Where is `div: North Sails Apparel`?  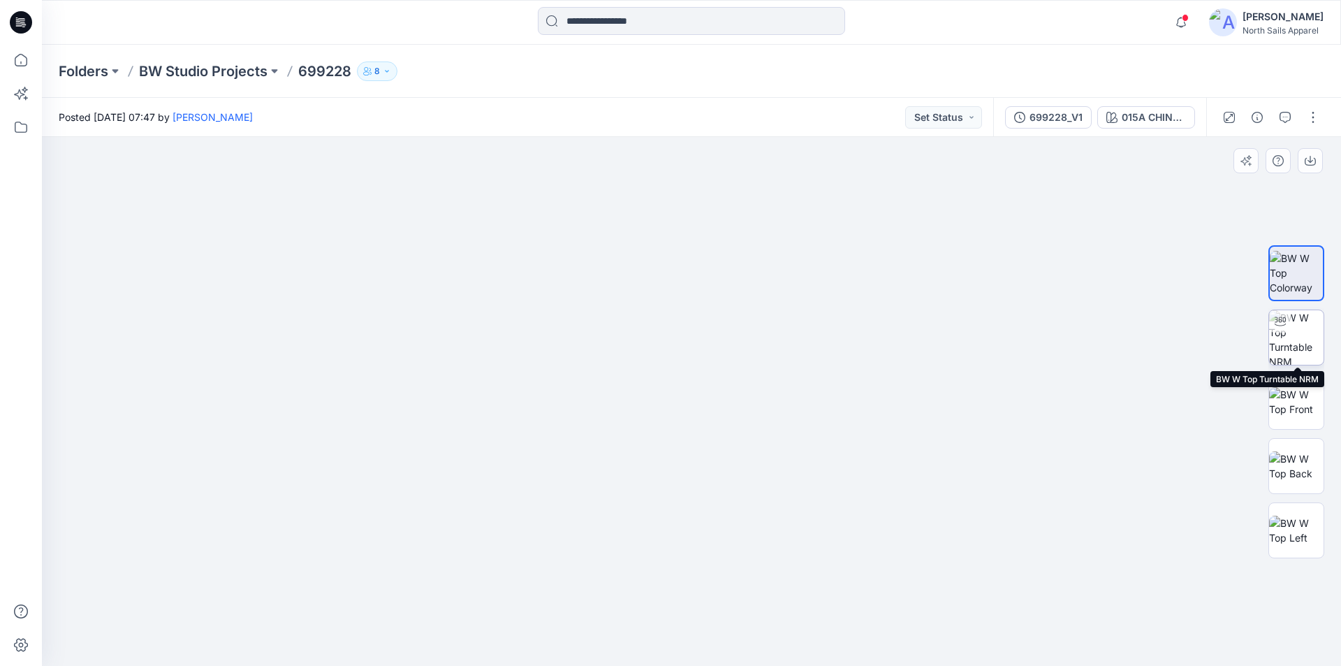
div: North Sails Apparel is located at coordinates (1283, 30).